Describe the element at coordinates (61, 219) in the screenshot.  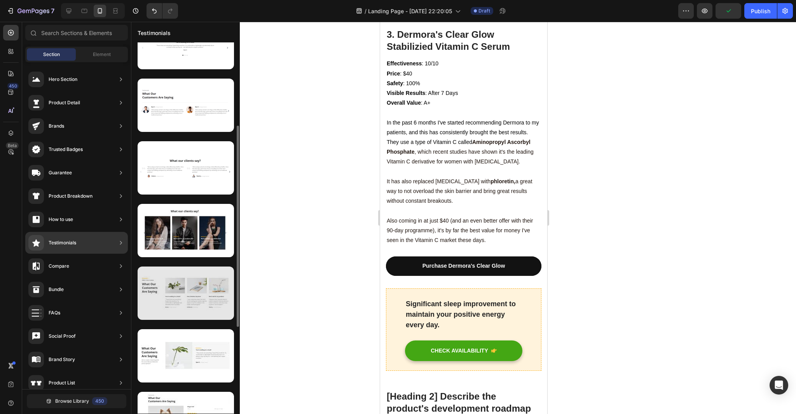
I see `div: How to use` at that location.